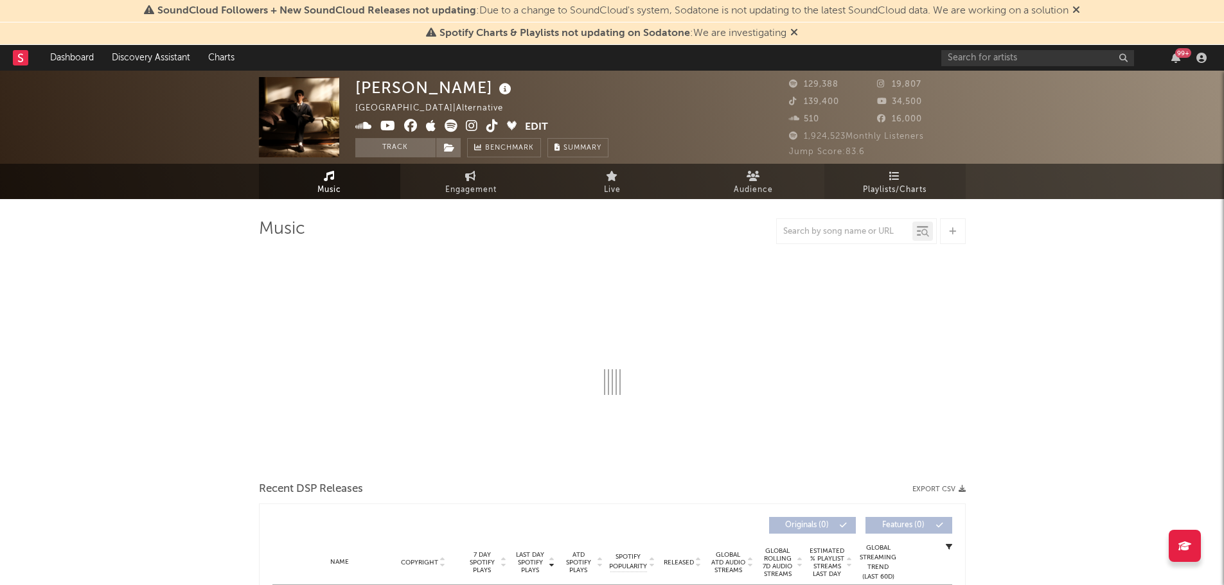  What do you see at coordinates (939, 490) in the screenshot?
I see `button: Export CSV` at bounding box center [939, 490].